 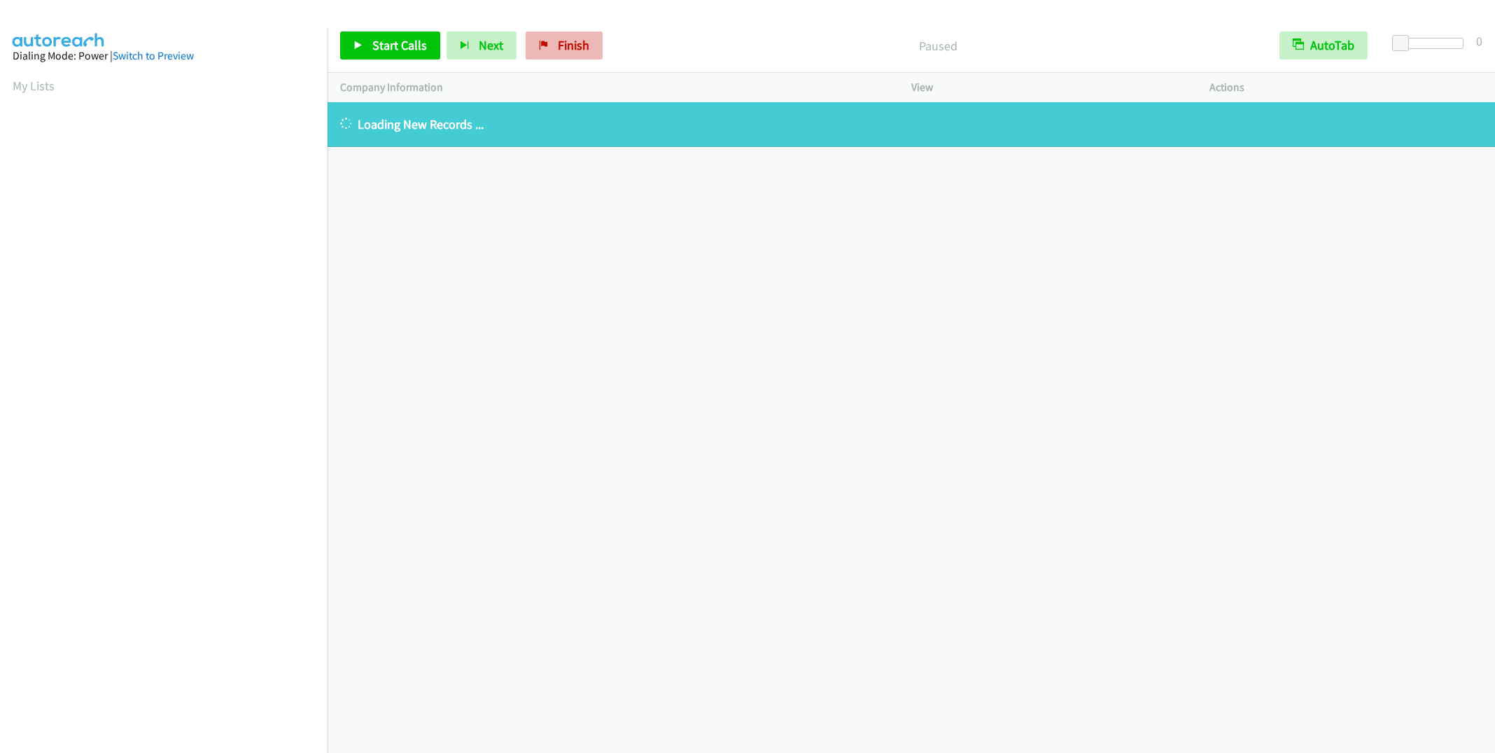 What do you see at coordinates (34, 85) in the screenshot?
I see `a: My Lists` at bounding box center [34, 85].